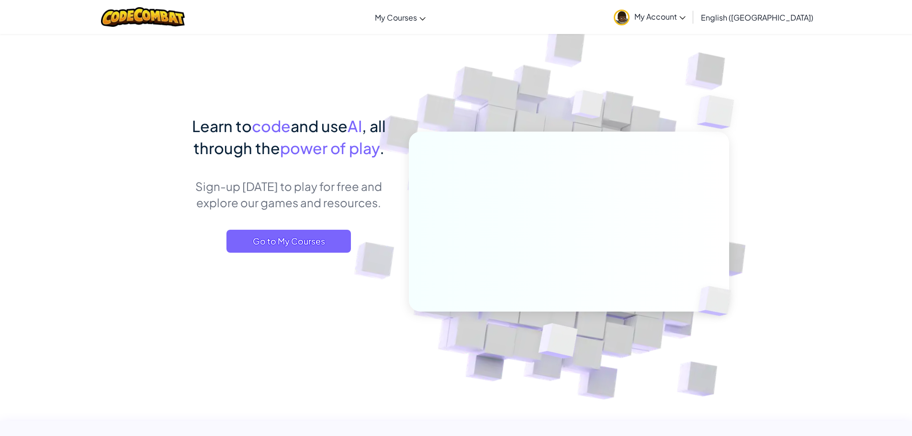 The height and width of the screenshot is (436, 912). What do you see at coordinates (289, 241) in the screenshot?
I see `a: Go to My Courses` at bounding box center [289, 241].